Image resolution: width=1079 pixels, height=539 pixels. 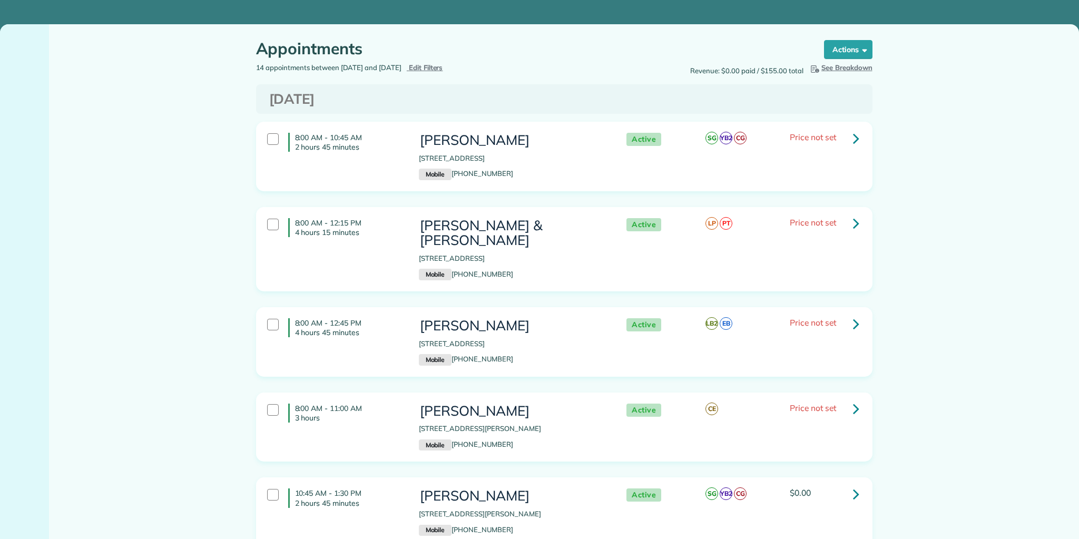 I want to click on a: Edit Filters, so click(x=425, y=67).